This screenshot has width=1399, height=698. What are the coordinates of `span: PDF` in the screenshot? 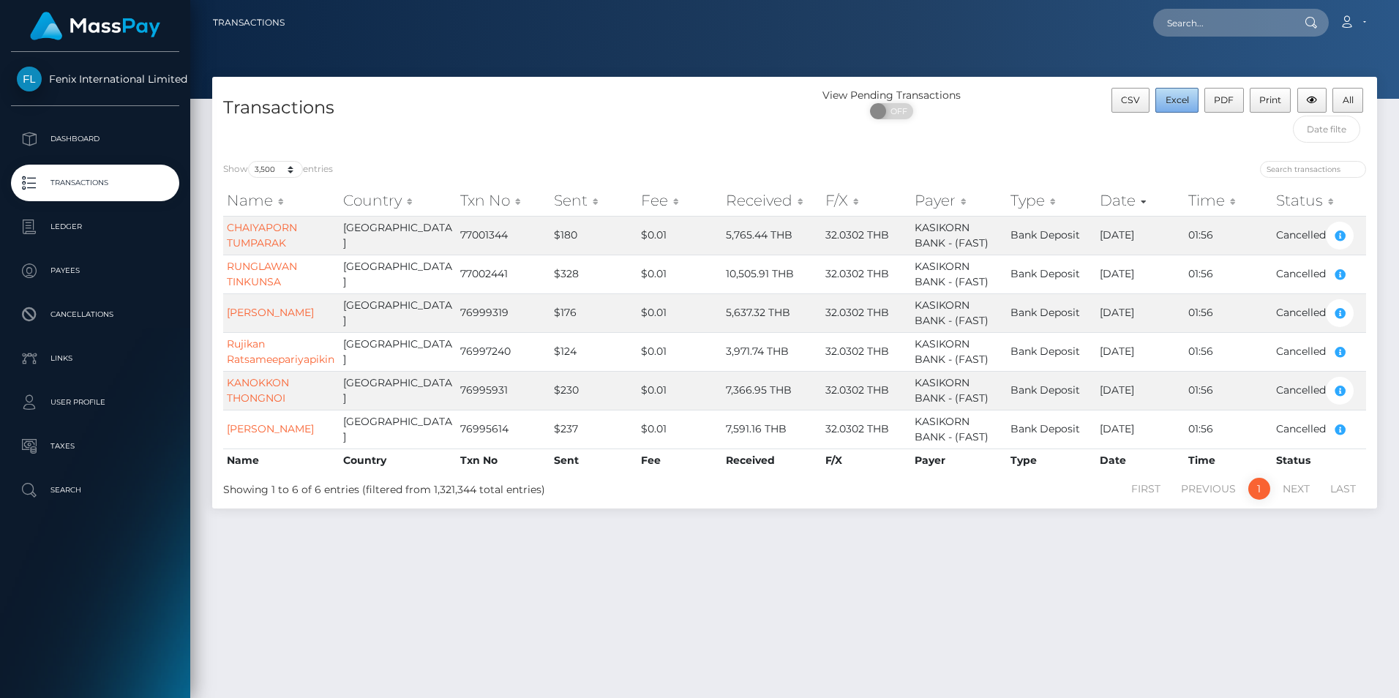 It's located at (1224, 100).